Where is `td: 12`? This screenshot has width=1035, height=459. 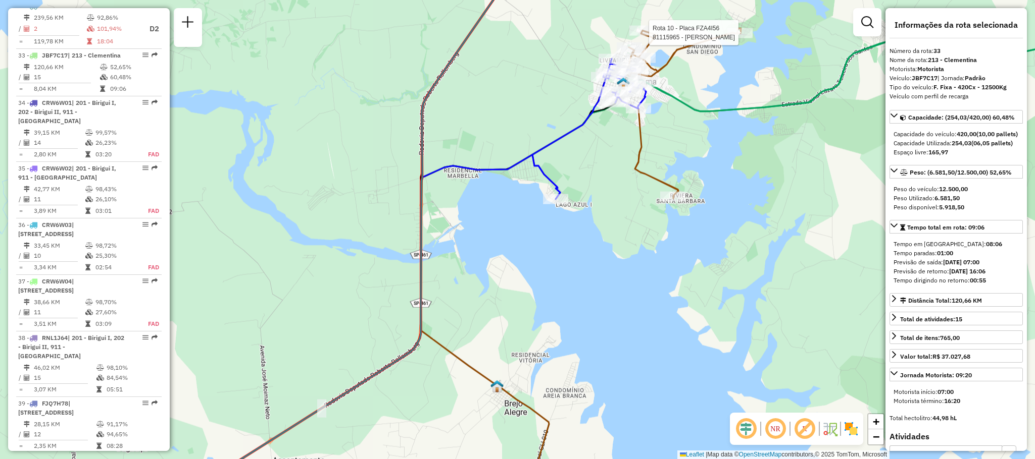 td: 12 is located at coordinates (65, 435).